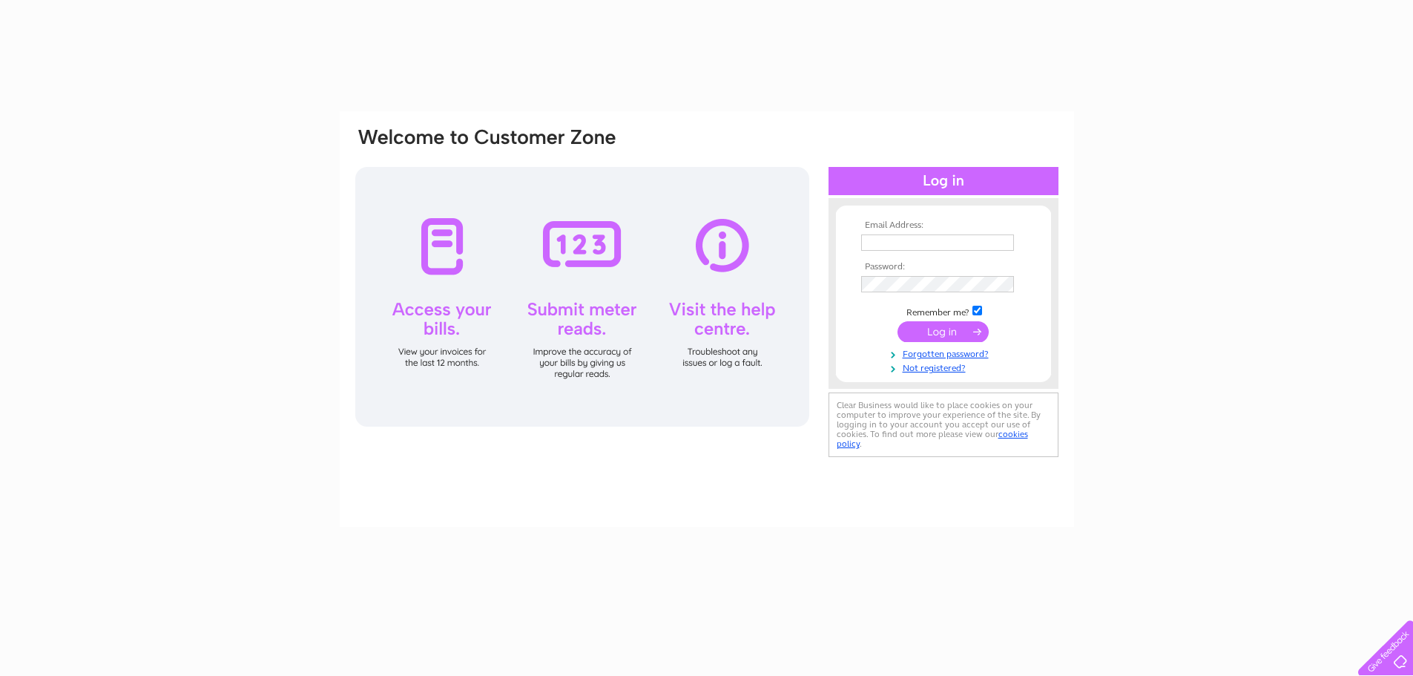 The height and width of the screenshot is (676, 1413). Describe the element at coordinates (945, 366) in the screenshot. I see `a: Not registered?` at that location.